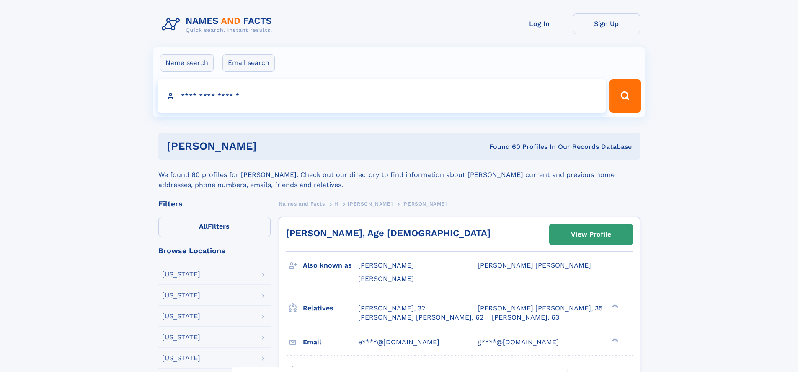 The width and height of the screenshot is (798, 372). What do you see at coordinates (203, 226) in the screenshot?
I see `span: All` at bounding box center [203, 226].